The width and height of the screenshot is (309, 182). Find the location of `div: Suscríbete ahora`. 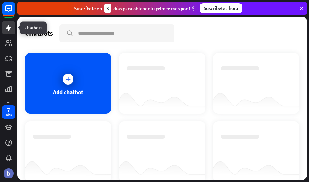

div: Suscríbete ahora is located at coordinates (221, 8).